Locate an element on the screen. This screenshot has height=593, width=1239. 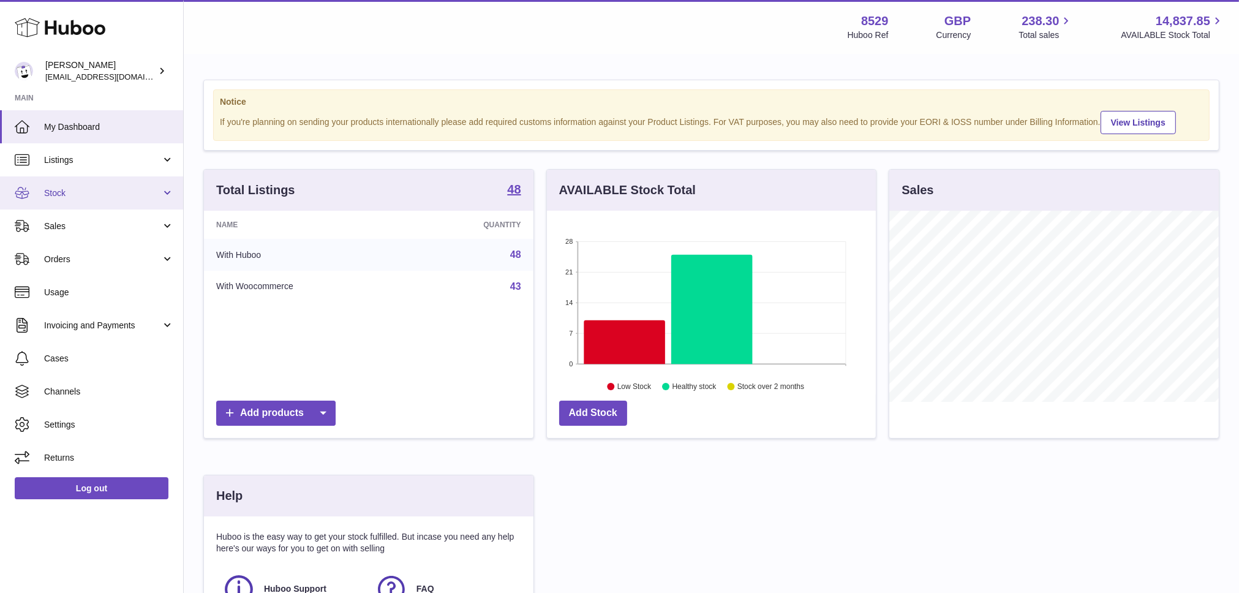
strong: GBP is located at coordinates (957, 21).